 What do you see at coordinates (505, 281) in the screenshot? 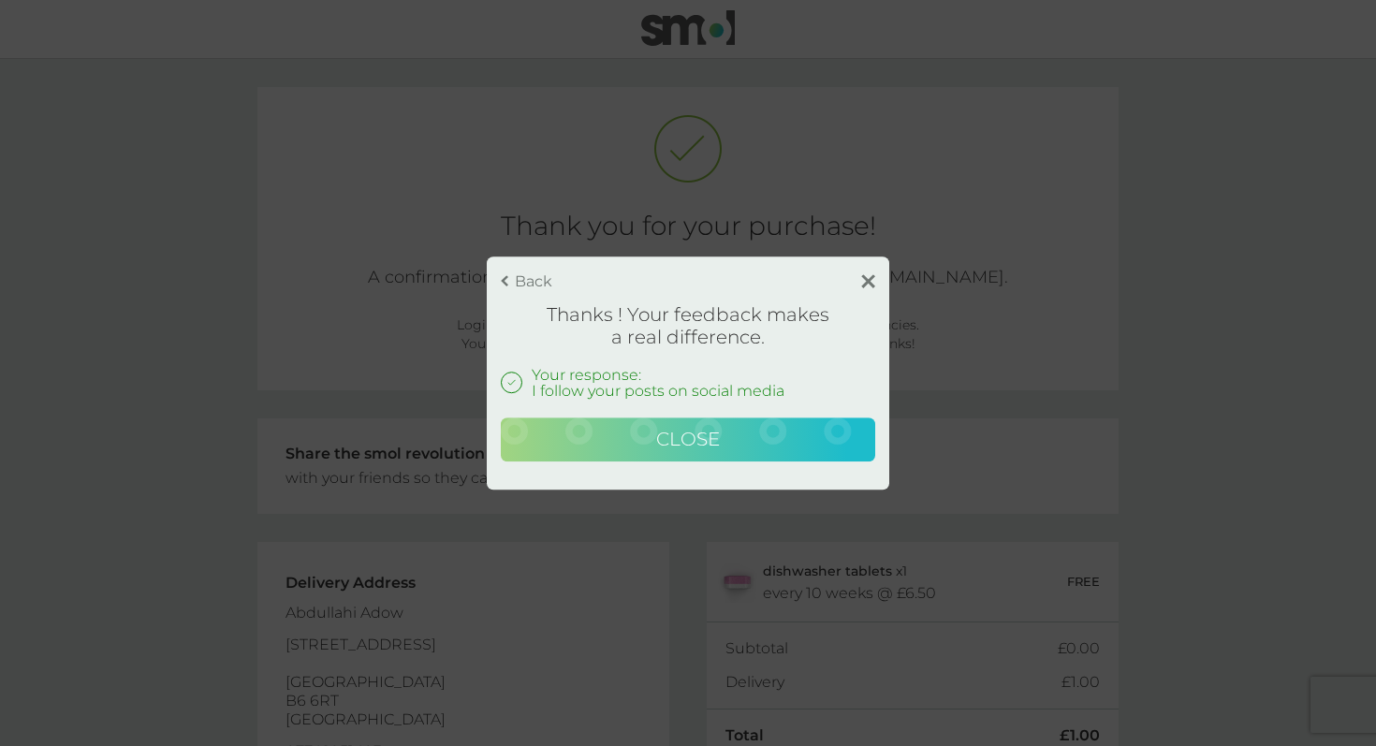
I see `img: back` at bounding box center [505, 281].